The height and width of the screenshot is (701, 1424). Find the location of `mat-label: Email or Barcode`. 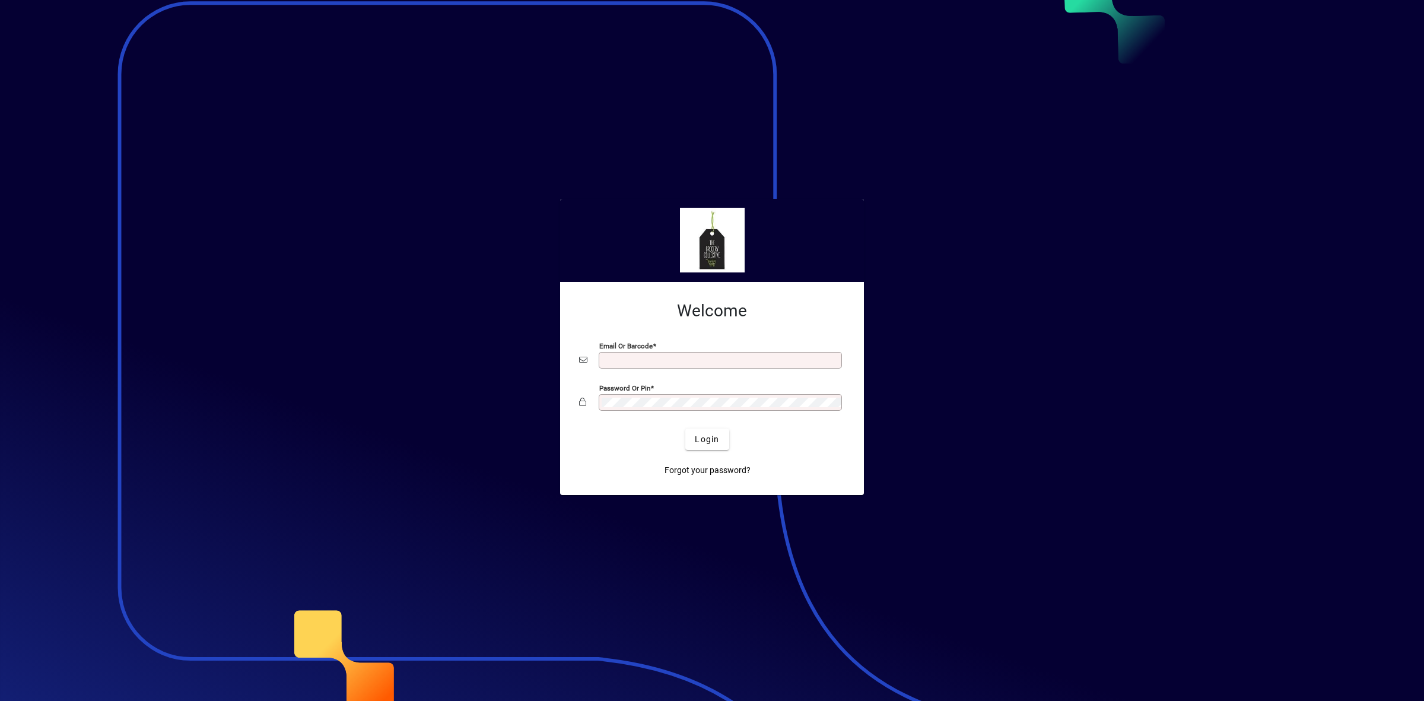

mat-label: Email or Barcode is located at coordinates (626, 346).